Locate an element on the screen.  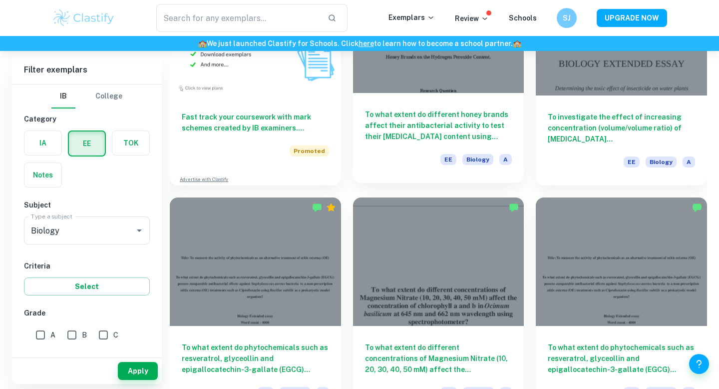
img: Clastify logo is located at coordinates (83, 18).